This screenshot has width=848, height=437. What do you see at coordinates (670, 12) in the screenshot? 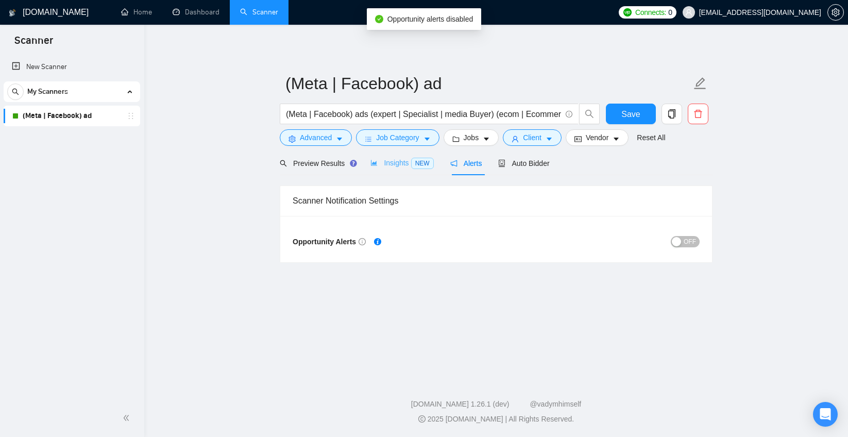
I see `span: 0` at bounding box center [670, 12].